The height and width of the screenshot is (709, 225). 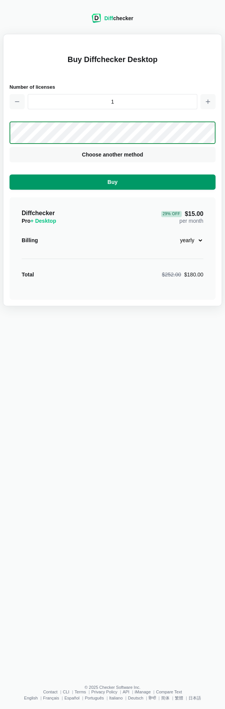 What do you see at coordinates (113, 182) in the screenshot?
I see `button: Buy` at bounding box center [113, 182].